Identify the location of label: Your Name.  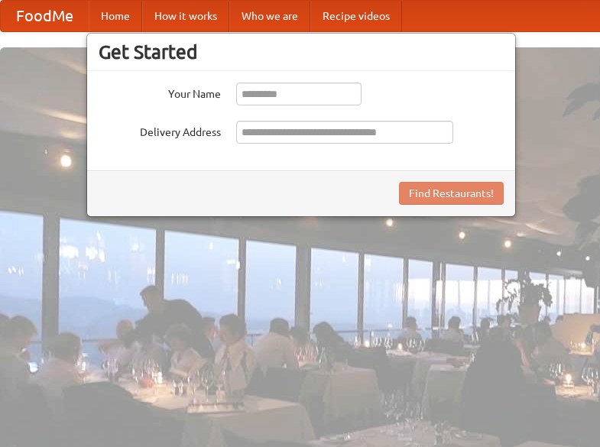
(160, 92).